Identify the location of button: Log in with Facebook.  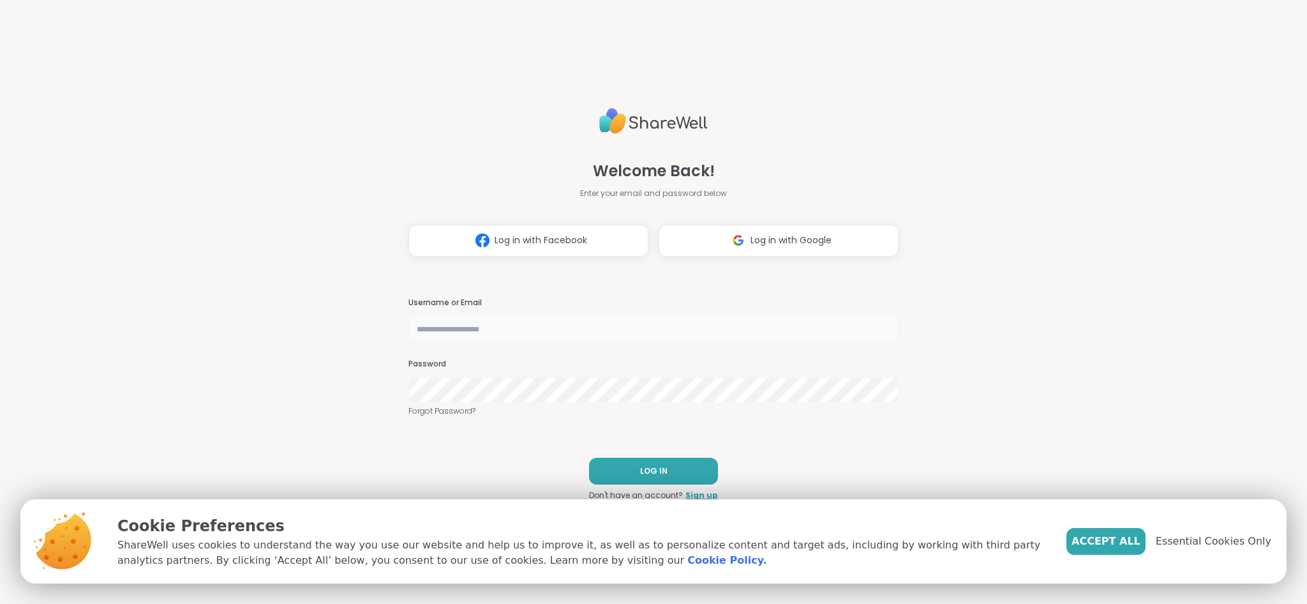
(528, 241).